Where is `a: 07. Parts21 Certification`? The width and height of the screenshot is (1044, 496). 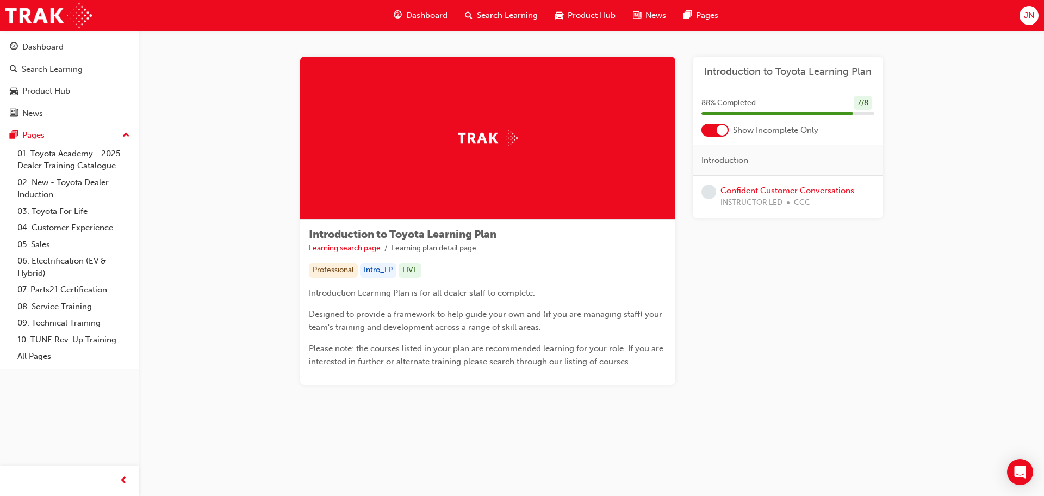
a: 07. Parts21 Certification is located at coordinates (73, 289).